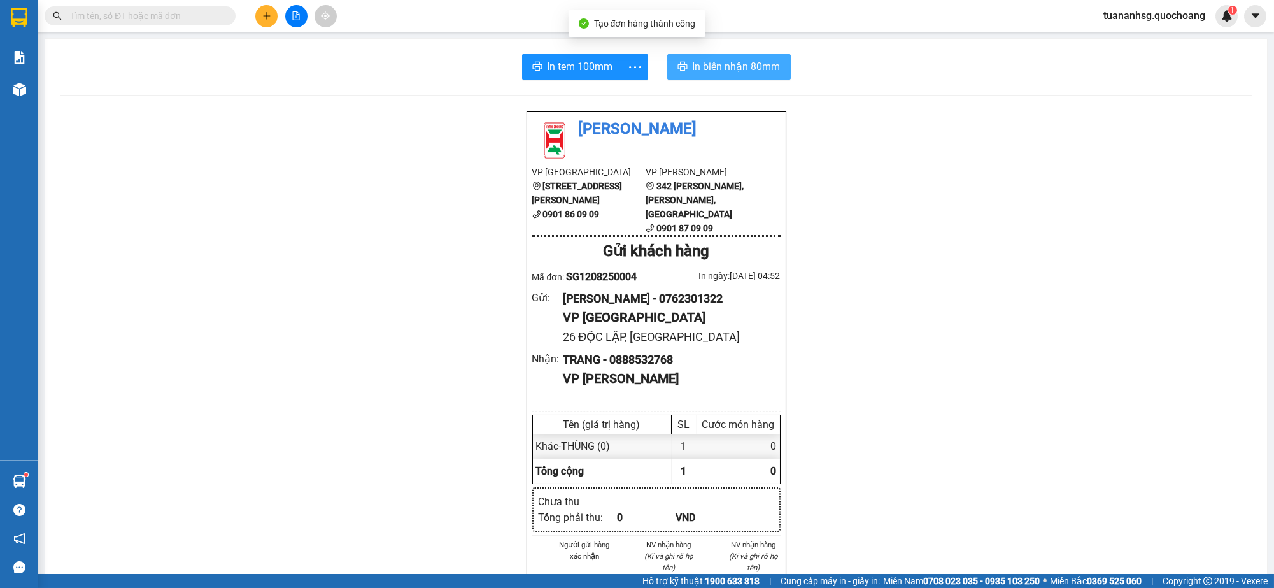 The width and height of the screenshot is (1274, 588). What do you see at coordinates (560, 471) in the screenshot?
I see `span: Tổng cộng` at bounding box center [560, 471].